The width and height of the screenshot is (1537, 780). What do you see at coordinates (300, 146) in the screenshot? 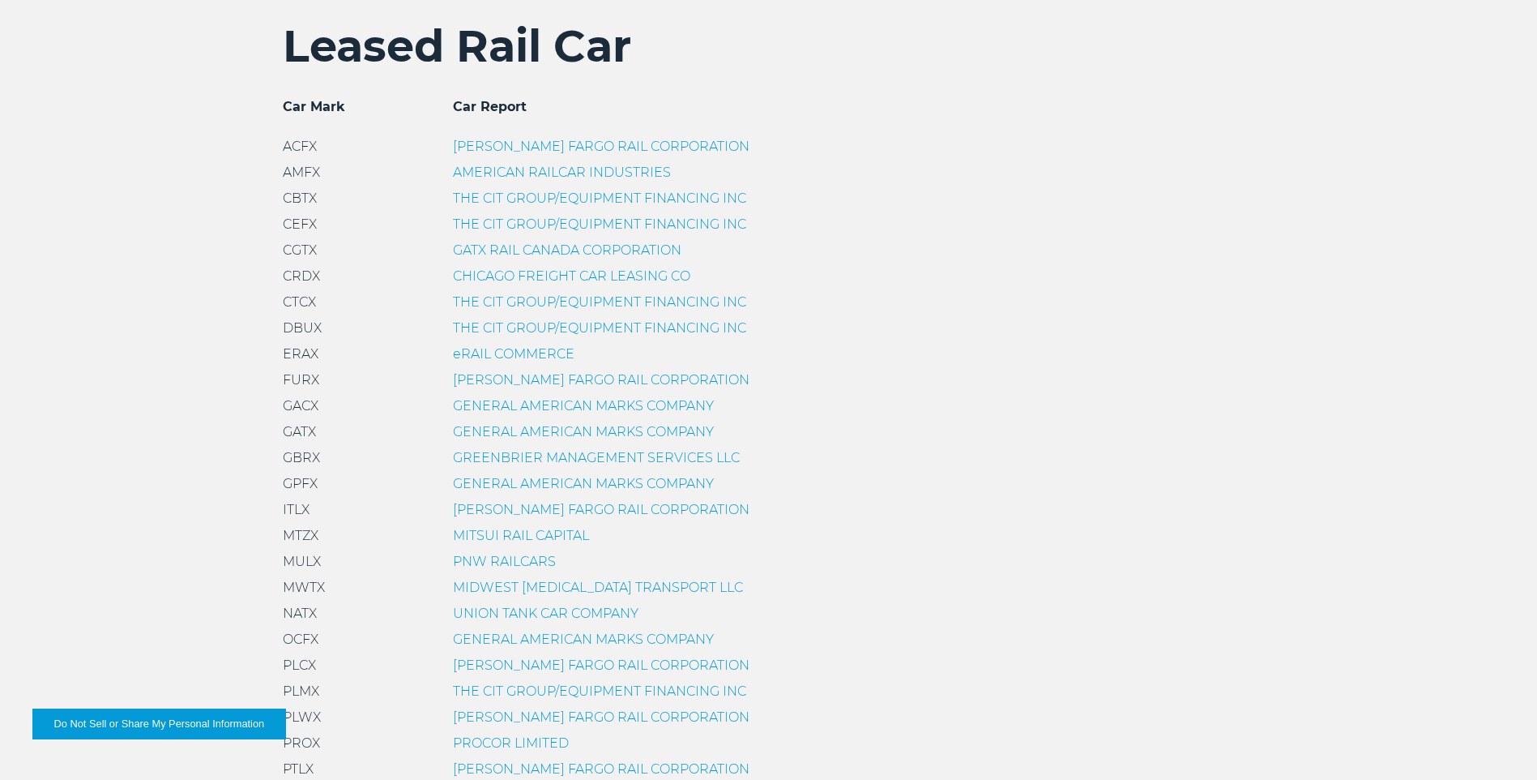
I see `span: ACFX` at bounding box center [300, 146].